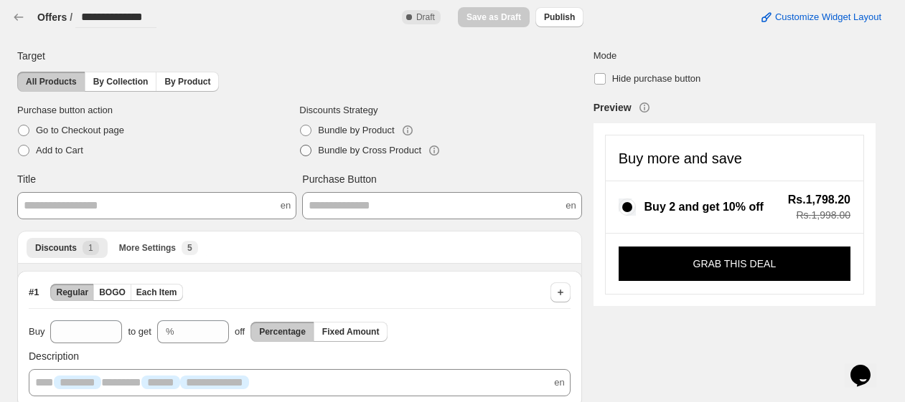 The width and height of the screenshot is (905, 402). I want to click on span: # 1, so click(34, 293).